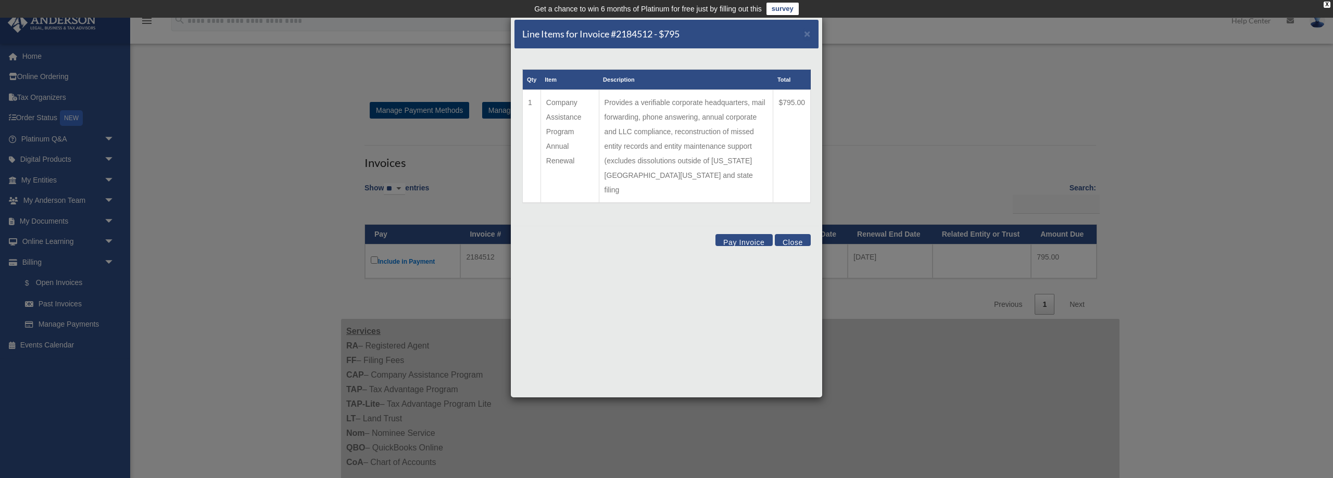  I want to click on td: Provides a verifiable corporate headquarters, mail forwarding, phone answering, annual corporate ..., so click(686, 147).